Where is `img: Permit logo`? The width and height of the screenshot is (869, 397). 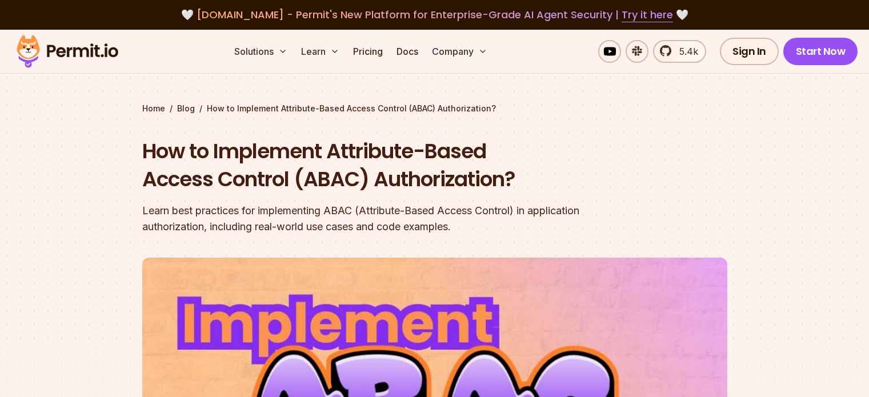
img: Permit logo is located at coordinates (67, 51).